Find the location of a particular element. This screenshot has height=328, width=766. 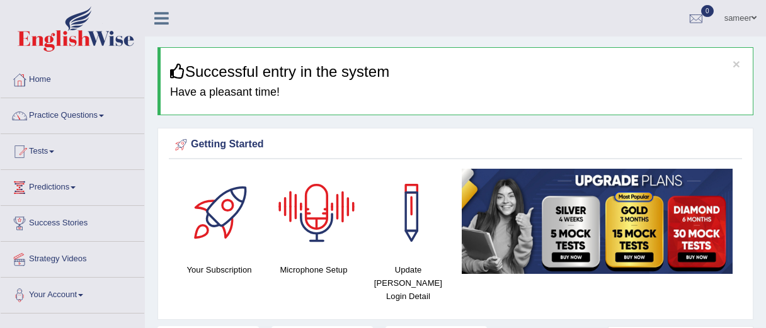

a: Success Stories is located at coordinates (72, 222).